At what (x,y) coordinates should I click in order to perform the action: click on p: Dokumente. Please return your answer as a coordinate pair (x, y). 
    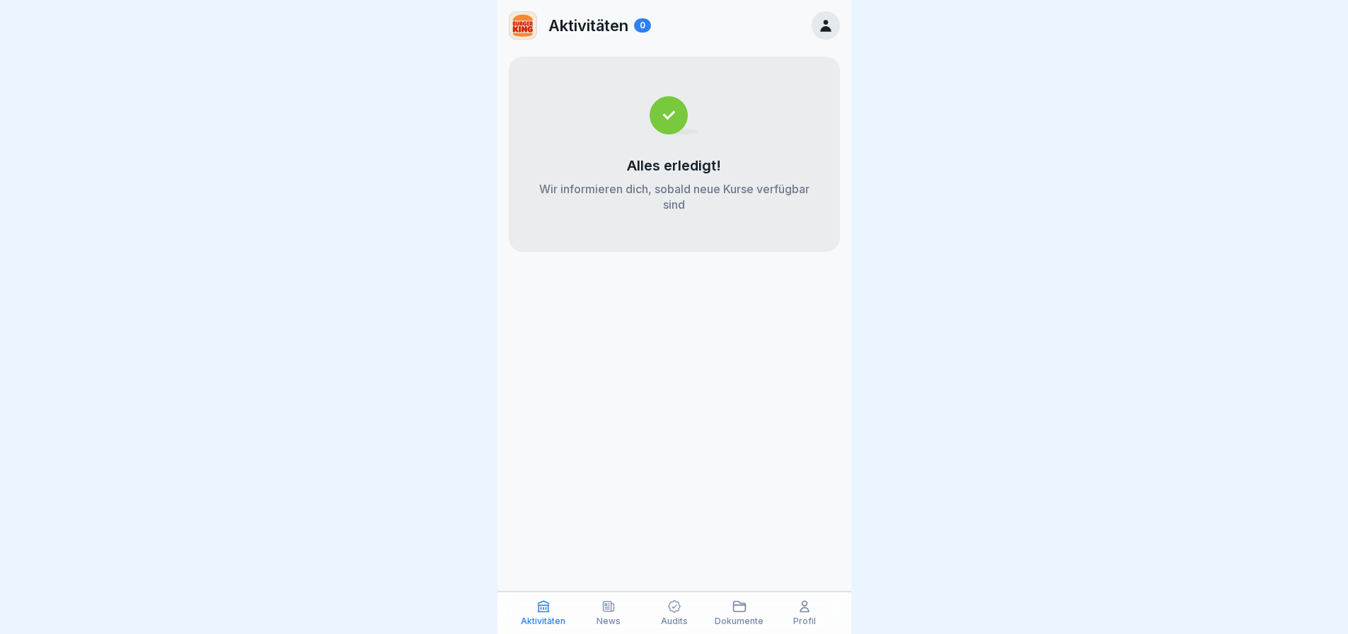
    Looking at the image, I should click on (739, 621).